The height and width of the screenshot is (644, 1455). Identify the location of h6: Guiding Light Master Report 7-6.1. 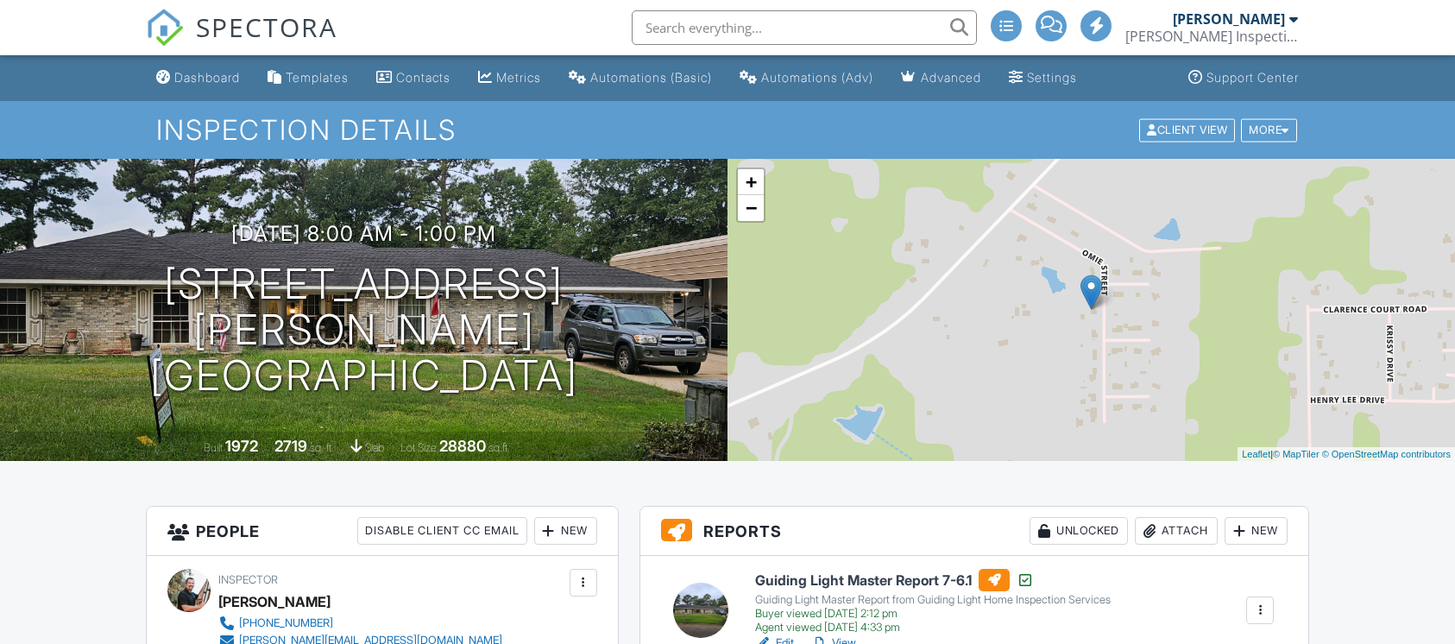
(933, 580).